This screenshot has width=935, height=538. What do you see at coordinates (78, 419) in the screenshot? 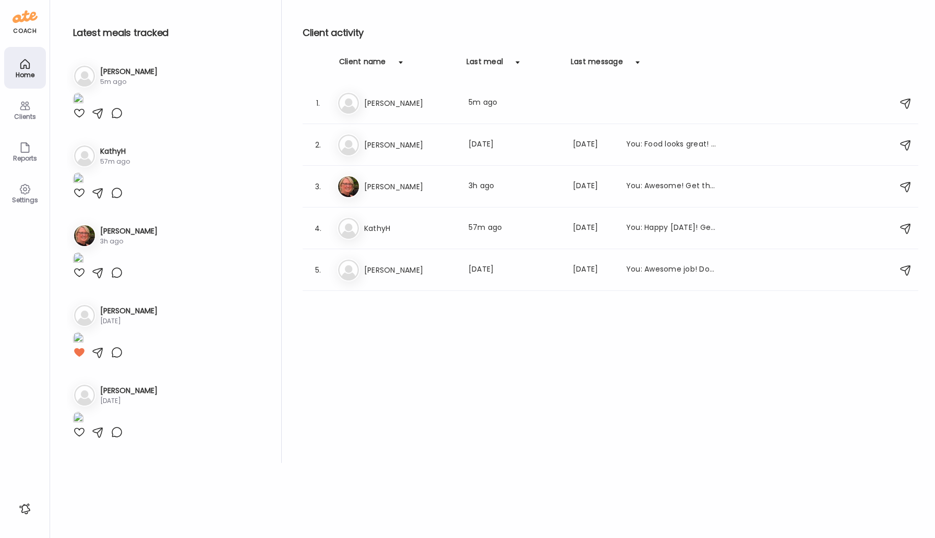
I see `img: images%2FCVHIpVfqQGSvEEy3eBAt9lLqbdp1%2FWTWQTXTbrGosvGc1YVHU%2FVXhj9DgNJJrwsYk7RaQx_1080` at bounding box center [78, 419].